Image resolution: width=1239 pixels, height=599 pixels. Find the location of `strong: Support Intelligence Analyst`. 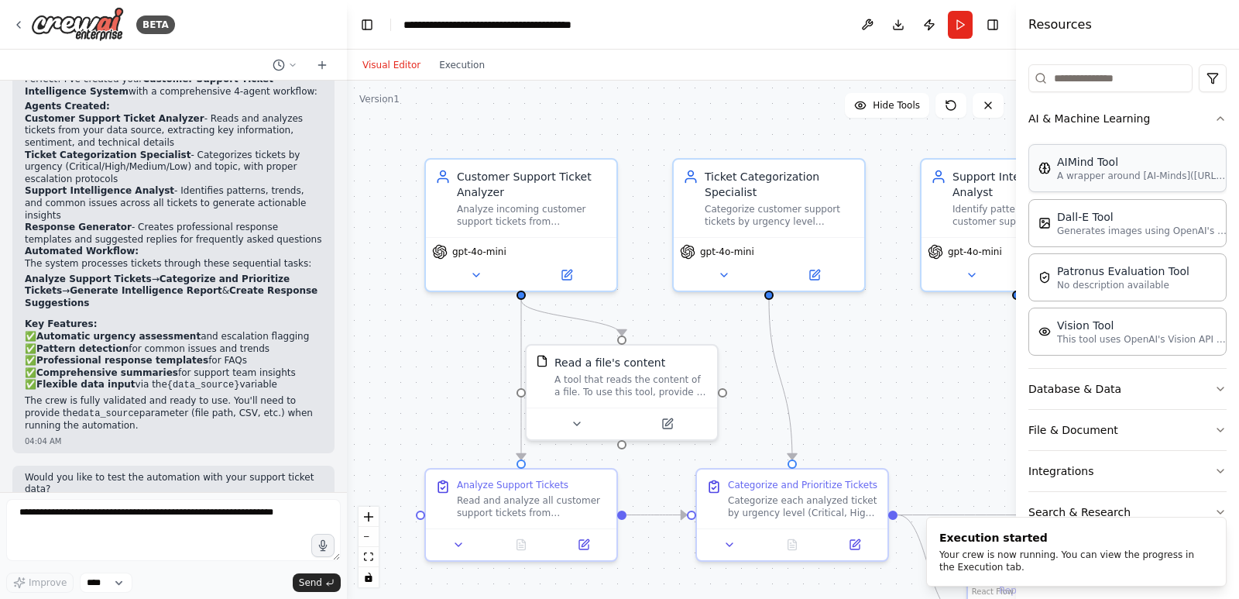

strong: Support Intelligence Analyst is located at coordinates (99, 191).